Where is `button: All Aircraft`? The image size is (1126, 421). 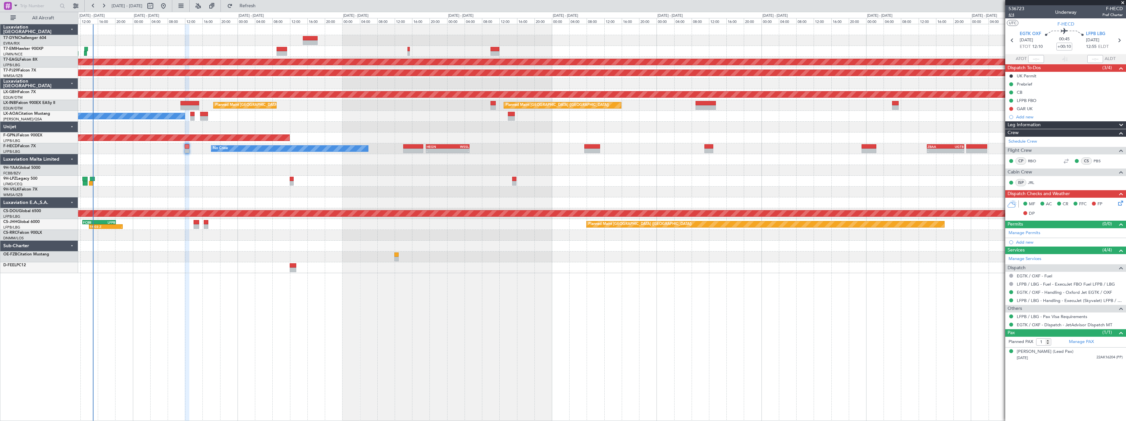 button: All Aircraft is located at coordinates (39, 18).